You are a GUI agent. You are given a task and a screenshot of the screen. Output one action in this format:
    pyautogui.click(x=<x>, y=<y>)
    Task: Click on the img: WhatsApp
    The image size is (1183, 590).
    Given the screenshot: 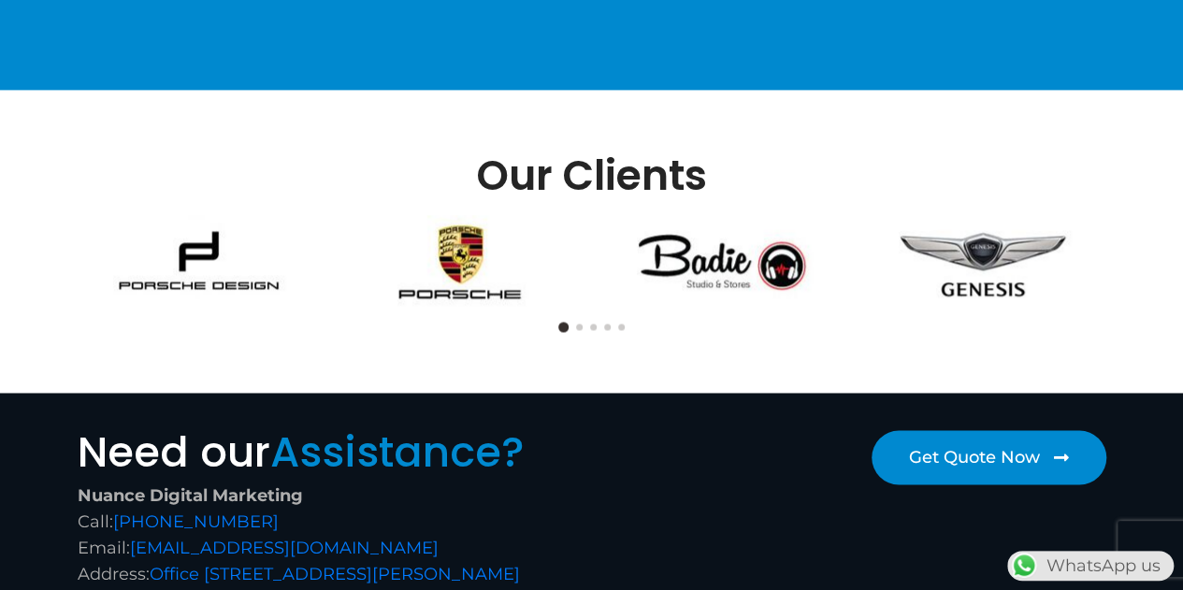 What is the action you would take?
    pyautogui.click(x=1024, y=566)
    